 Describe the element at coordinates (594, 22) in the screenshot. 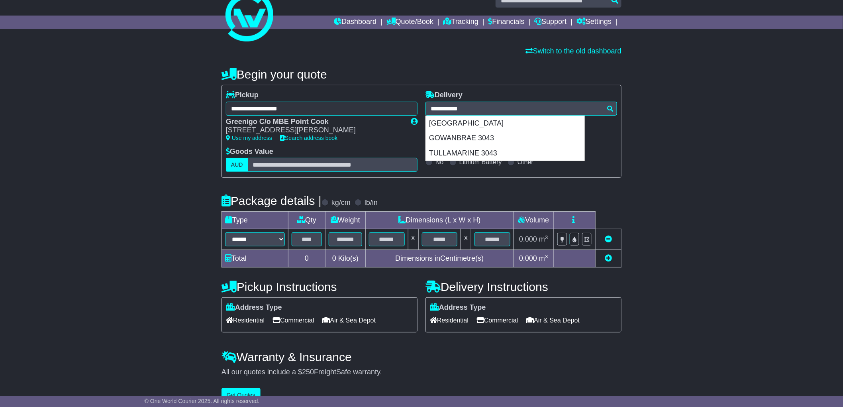

I see `a: Settings` at that location.